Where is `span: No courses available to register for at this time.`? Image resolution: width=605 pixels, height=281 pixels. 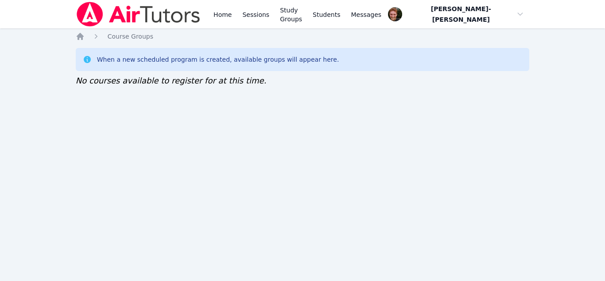 span: No courses available to register for at this time. is located at coordinates (171, 80).